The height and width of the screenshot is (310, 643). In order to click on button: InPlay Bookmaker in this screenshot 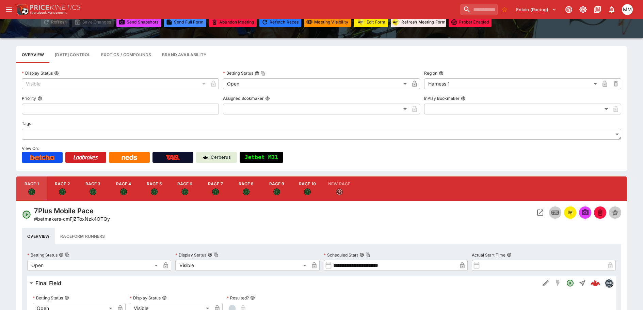, I will do `click(463, 98)`.